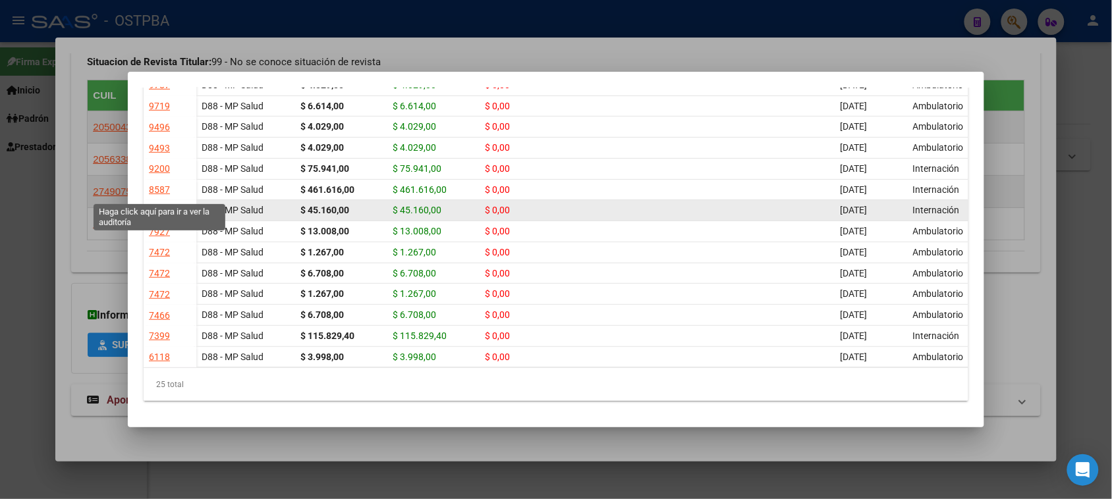 The image size is (1112, 499). I want to click on span: $ 45.160,00, so click(417, 210).